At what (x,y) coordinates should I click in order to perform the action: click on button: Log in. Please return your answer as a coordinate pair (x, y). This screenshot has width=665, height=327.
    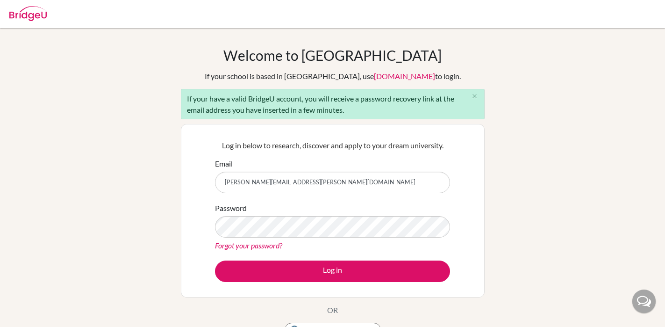
    Looking at the image, I should click on (332, 271).